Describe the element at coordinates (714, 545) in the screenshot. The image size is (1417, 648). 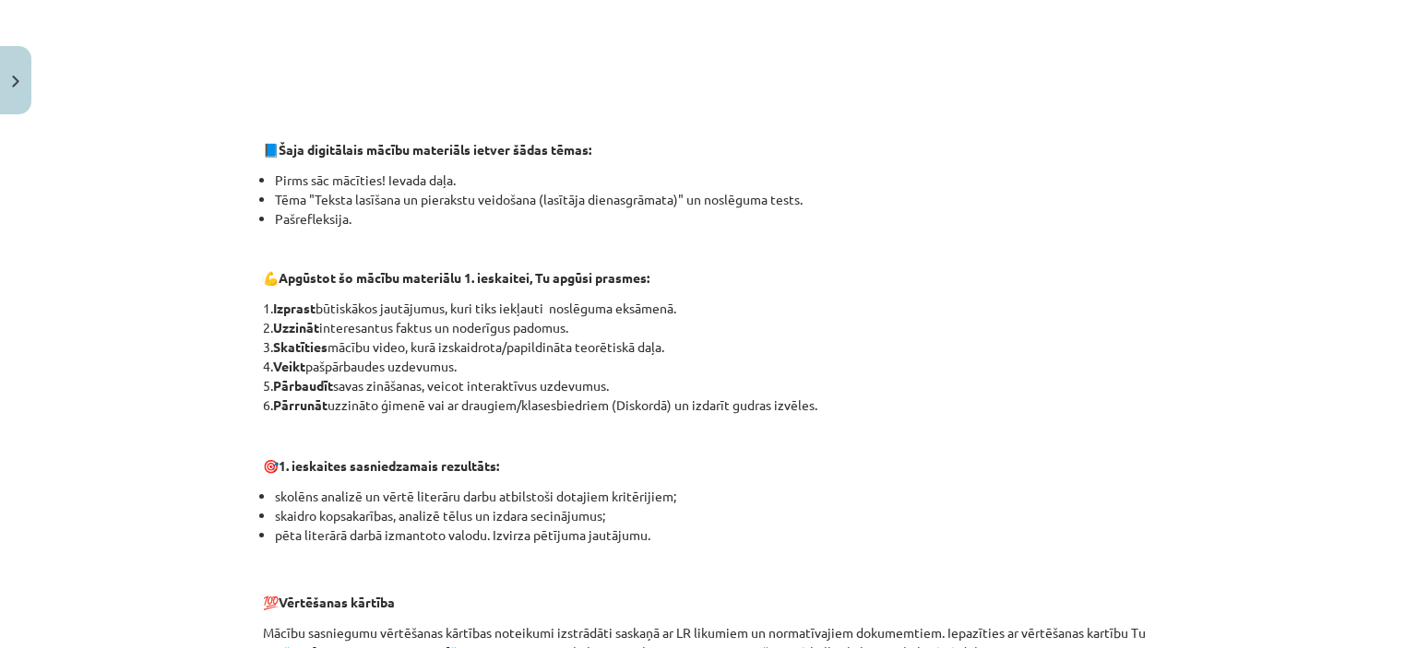
I see `li: pēta literārā darbā izmantoto valodu. Izvirza pētījuma jautājumu.` at that location.